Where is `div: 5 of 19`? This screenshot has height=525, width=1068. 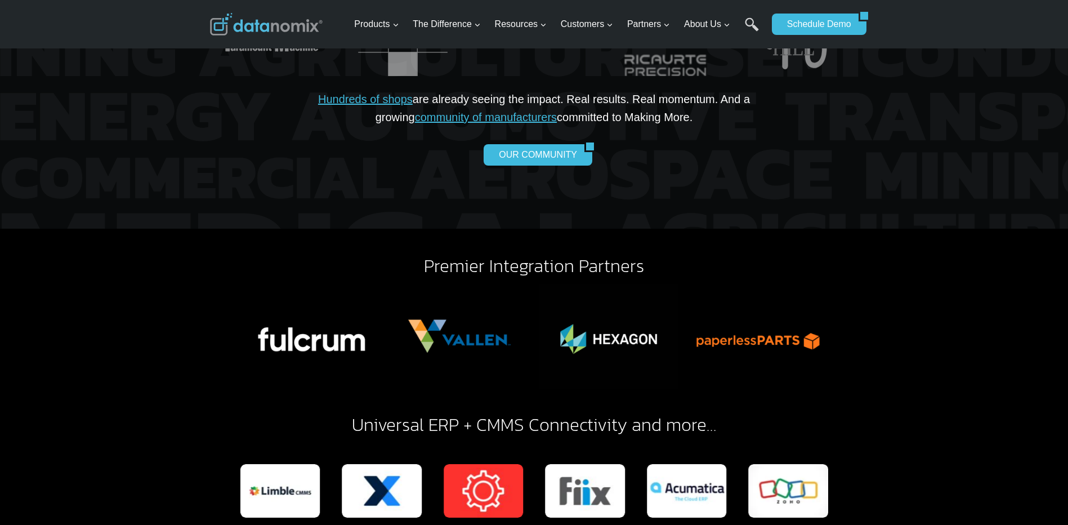 div: 5 of 19 is located at coordinates (687, 490).